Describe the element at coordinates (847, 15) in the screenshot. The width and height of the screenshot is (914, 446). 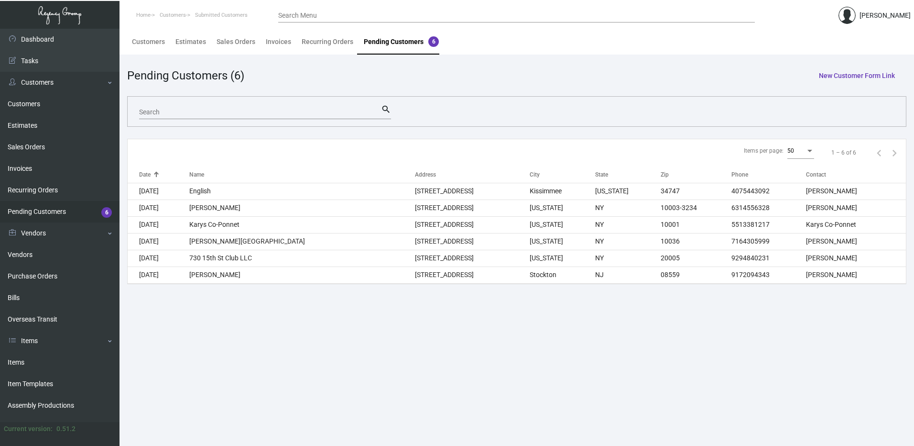
I see `img: admin@bootstrapmaster.com` at that location.